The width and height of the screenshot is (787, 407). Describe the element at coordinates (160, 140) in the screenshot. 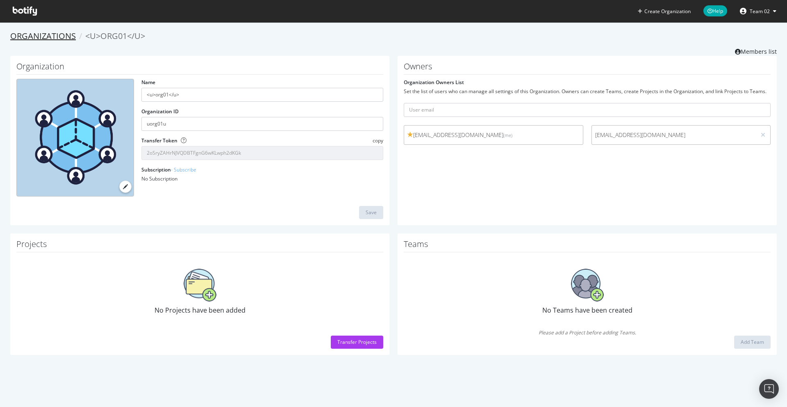

I see `label: Transfer Token` at that location.